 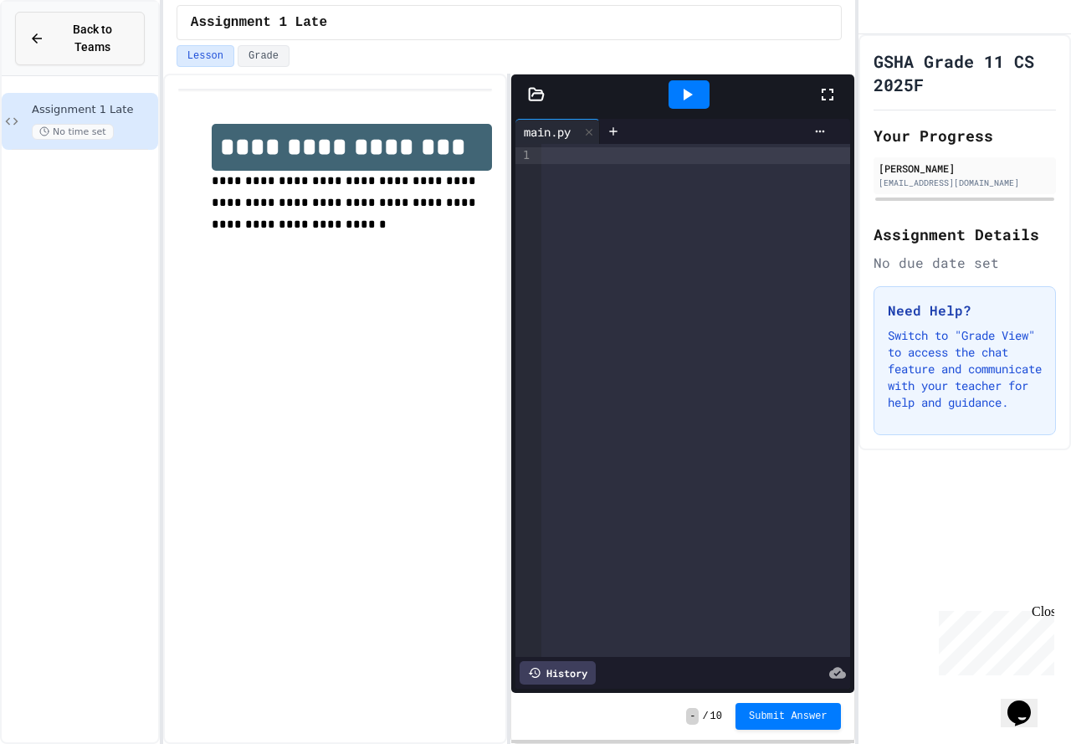 What do you see at coordinates (73, 131) in the screenshot?
I see `span: No time set` at bounding box center [73, 131].